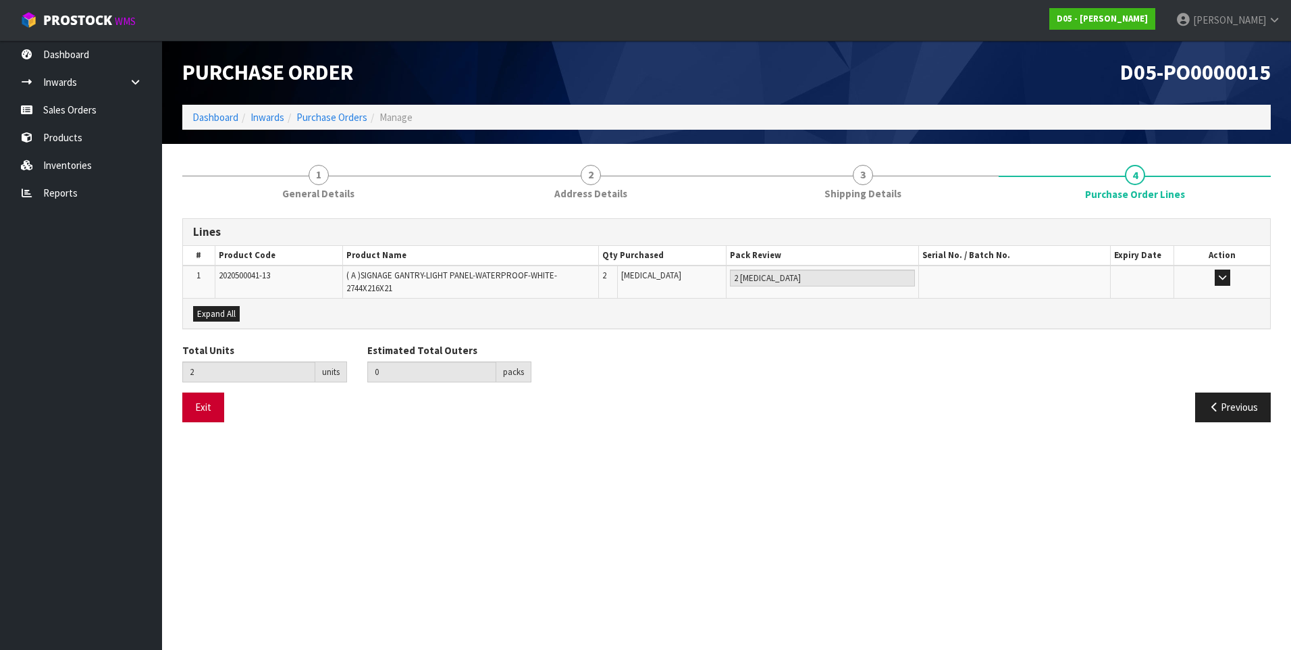 This screenshot has width=1291, height=650. What do you see at coordinates (267, 117) in the screenshot?
I see `a: Inwards` at bounding box center [267, 117].